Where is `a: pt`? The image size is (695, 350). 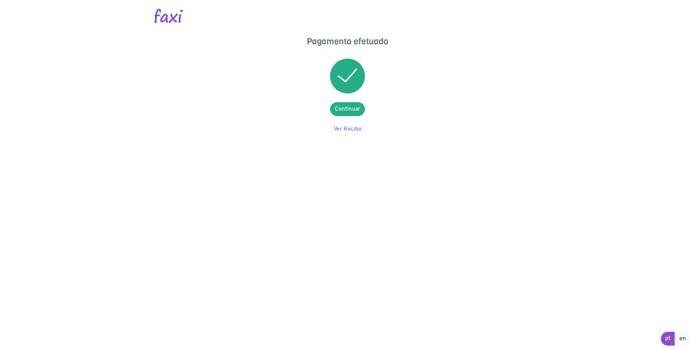 a: pt is located at coordinates (668, 338).